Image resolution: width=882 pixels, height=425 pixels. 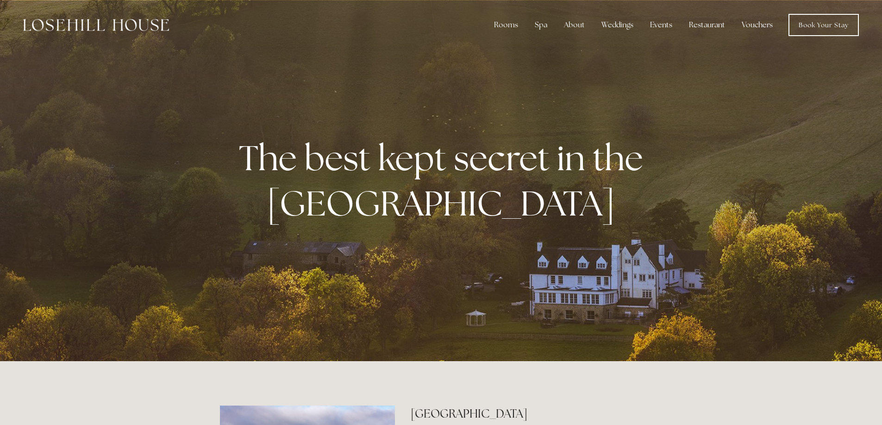 What do you see at coordinates (661, 25) in the screenshot?
I see `div: Events` at bounding box center [661, 25].